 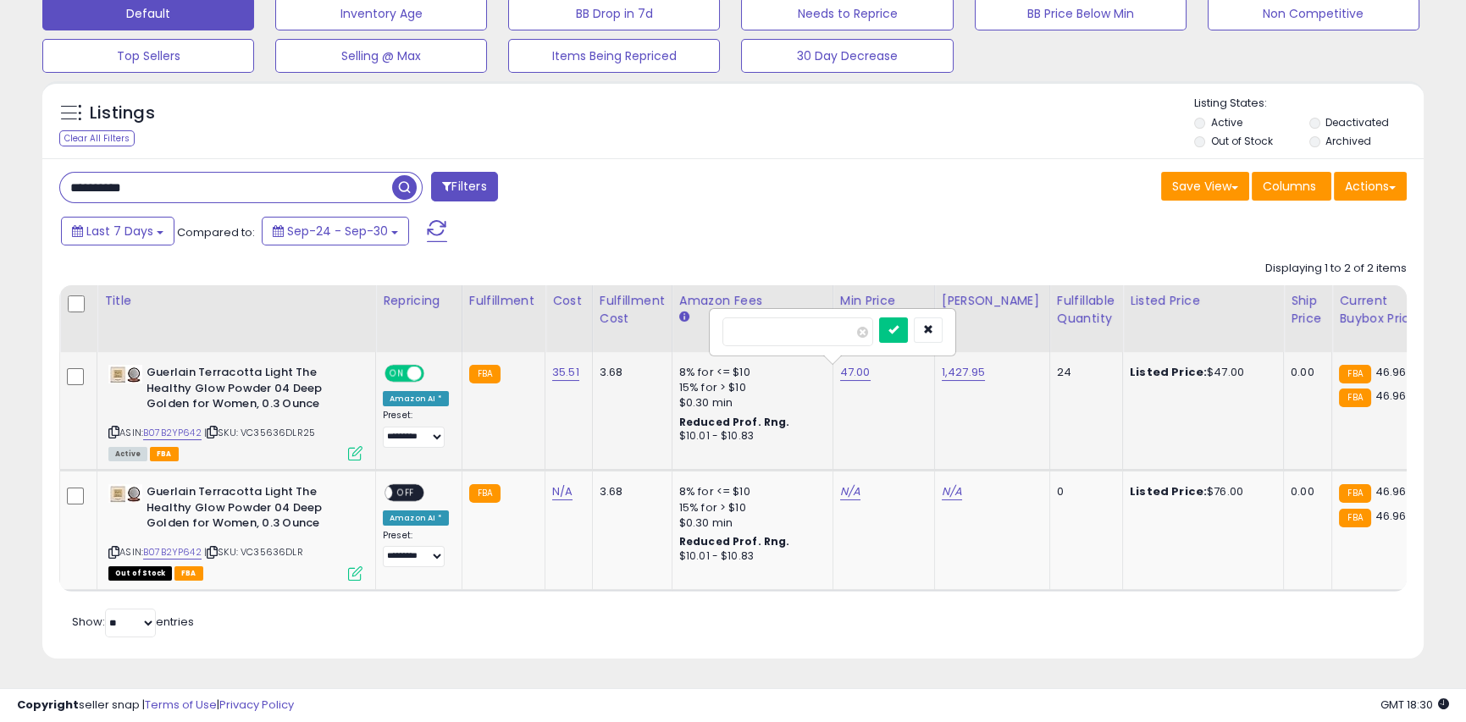 I want to click on div: seller snap | |, so click(x=155, y=706).